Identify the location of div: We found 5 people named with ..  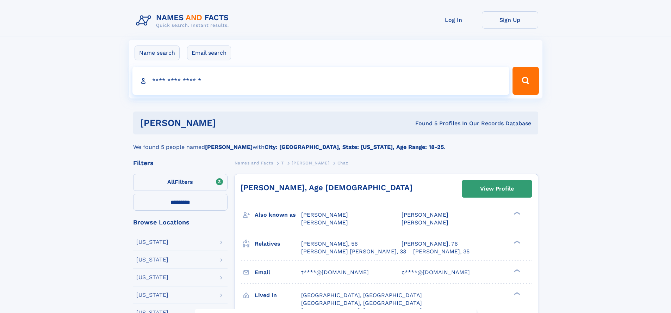
(336, 143).